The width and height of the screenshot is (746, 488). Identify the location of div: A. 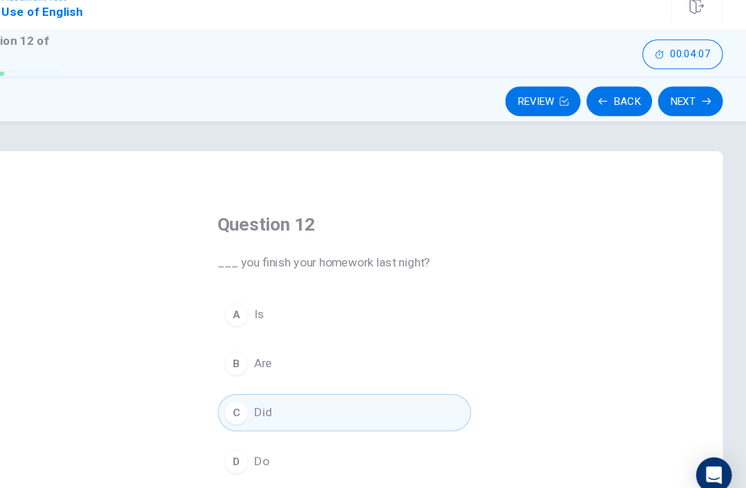
(273, 309).